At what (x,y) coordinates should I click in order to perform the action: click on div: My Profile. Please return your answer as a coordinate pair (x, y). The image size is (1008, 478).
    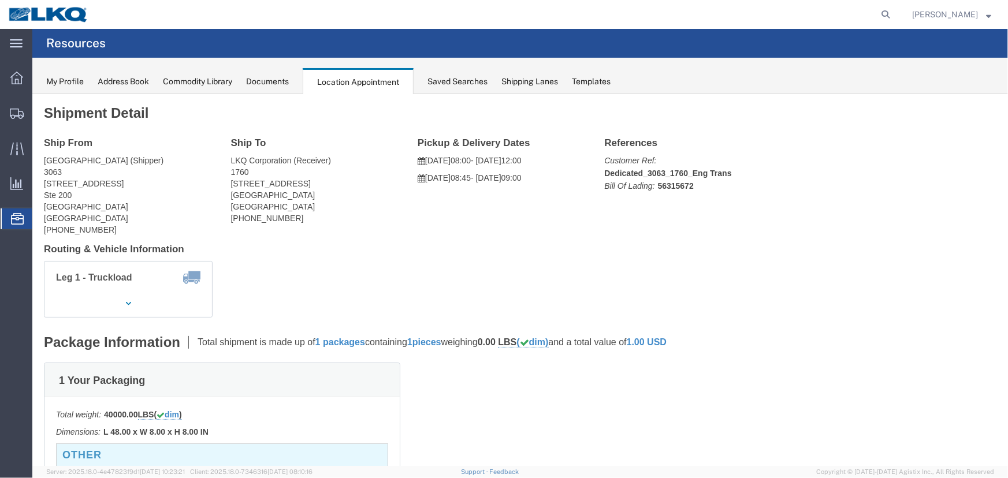
    Looking at the image, I should click on (65, 81).